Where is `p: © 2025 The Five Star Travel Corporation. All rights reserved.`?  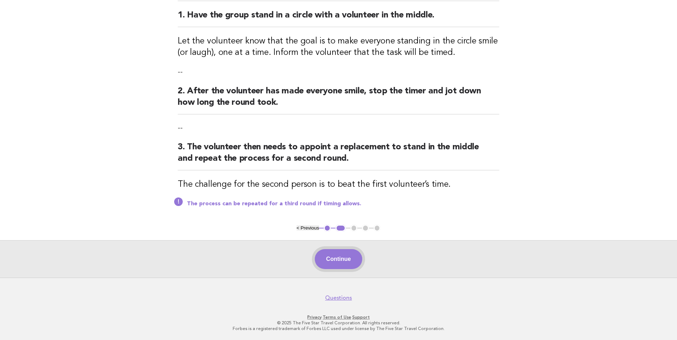
p: © 2025 The Five Star Travel Corporation. All rights reserved. is located at coordinates (339, 323).